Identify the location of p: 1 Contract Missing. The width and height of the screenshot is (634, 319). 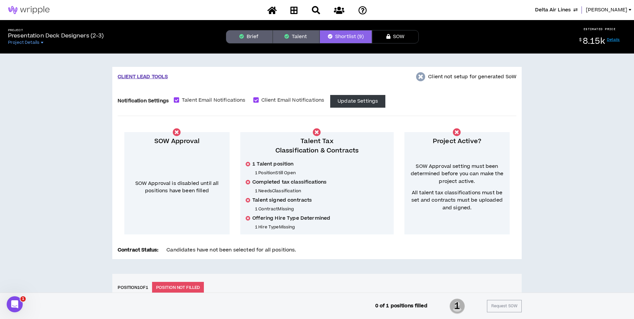
(322, 209).